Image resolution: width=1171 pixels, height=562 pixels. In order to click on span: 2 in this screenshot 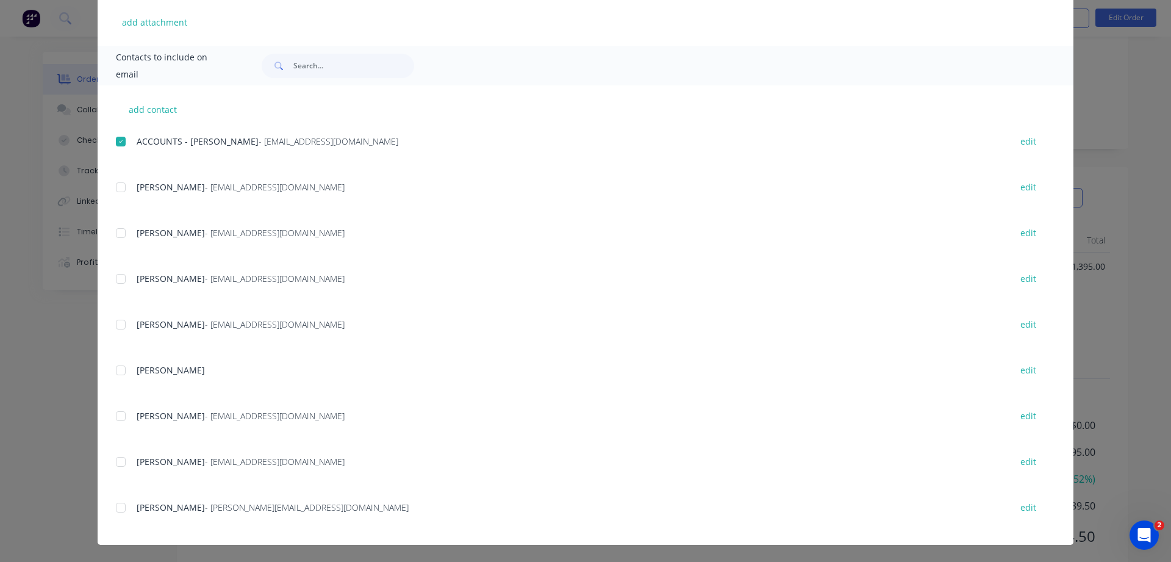, I will do `click(1160, 525)`.